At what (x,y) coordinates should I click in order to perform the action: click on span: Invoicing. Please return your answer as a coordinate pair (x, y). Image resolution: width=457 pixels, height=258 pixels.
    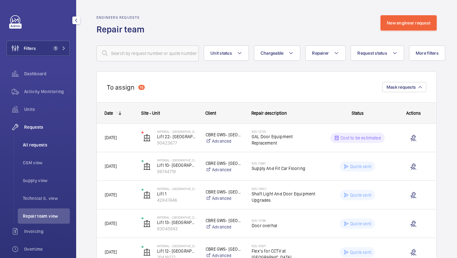
    Looking at the image, I should click on (47, 231).